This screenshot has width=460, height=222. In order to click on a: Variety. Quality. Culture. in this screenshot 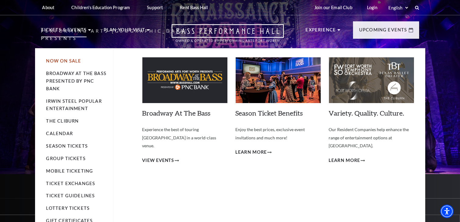, I will do `click(367, 113)`.